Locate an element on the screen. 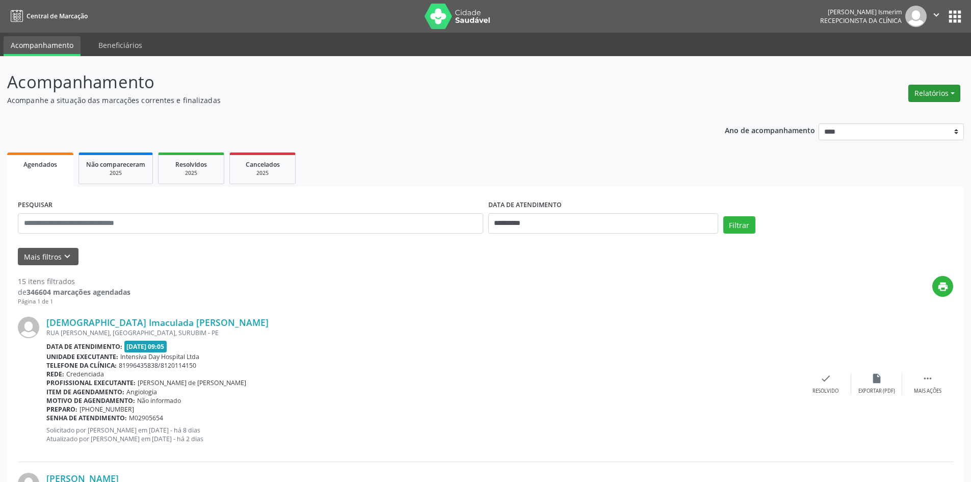 This screenshot has height=482, width=971. b: Senha de atendimento: is located at coordinates (87, 417).